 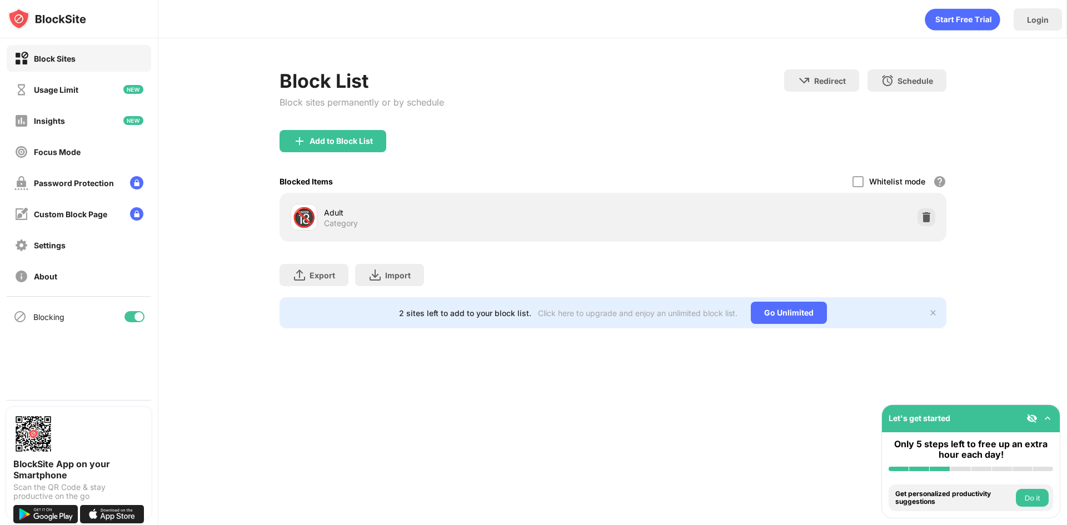 What do you see at coordinates (469, 212) in the screenshot?
I see `div: Adult` at bounding box center [469, 212].